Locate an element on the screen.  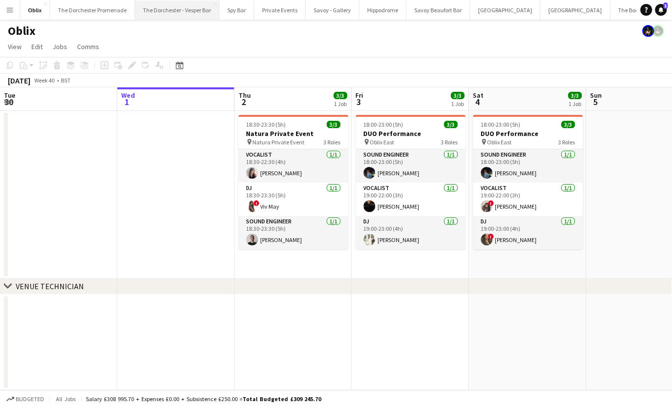
span: 3 is located at coordinates (359, 102).